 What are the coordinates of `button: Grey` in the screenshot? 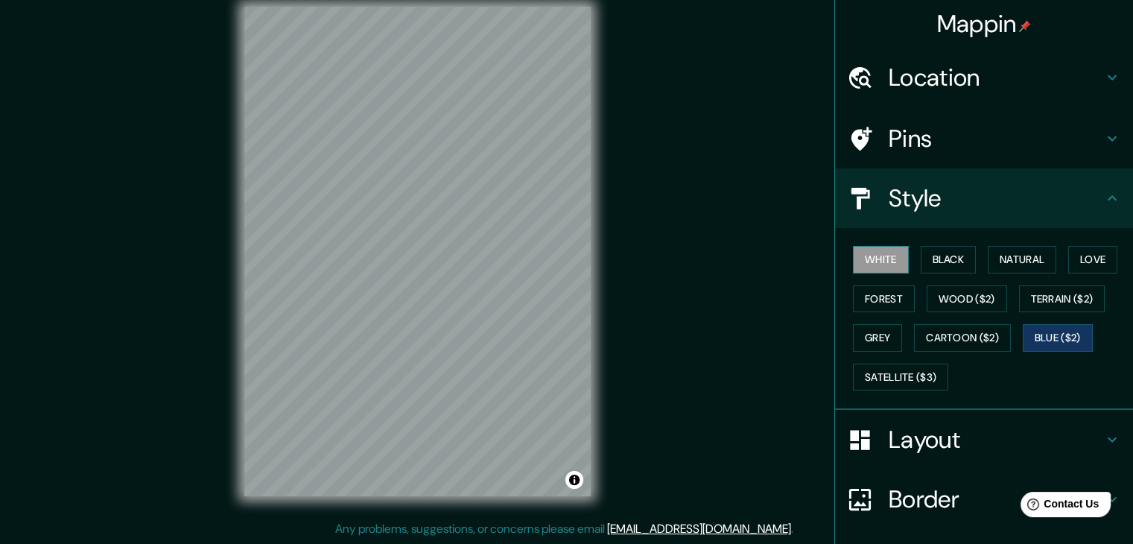 It's located at (878, 337).